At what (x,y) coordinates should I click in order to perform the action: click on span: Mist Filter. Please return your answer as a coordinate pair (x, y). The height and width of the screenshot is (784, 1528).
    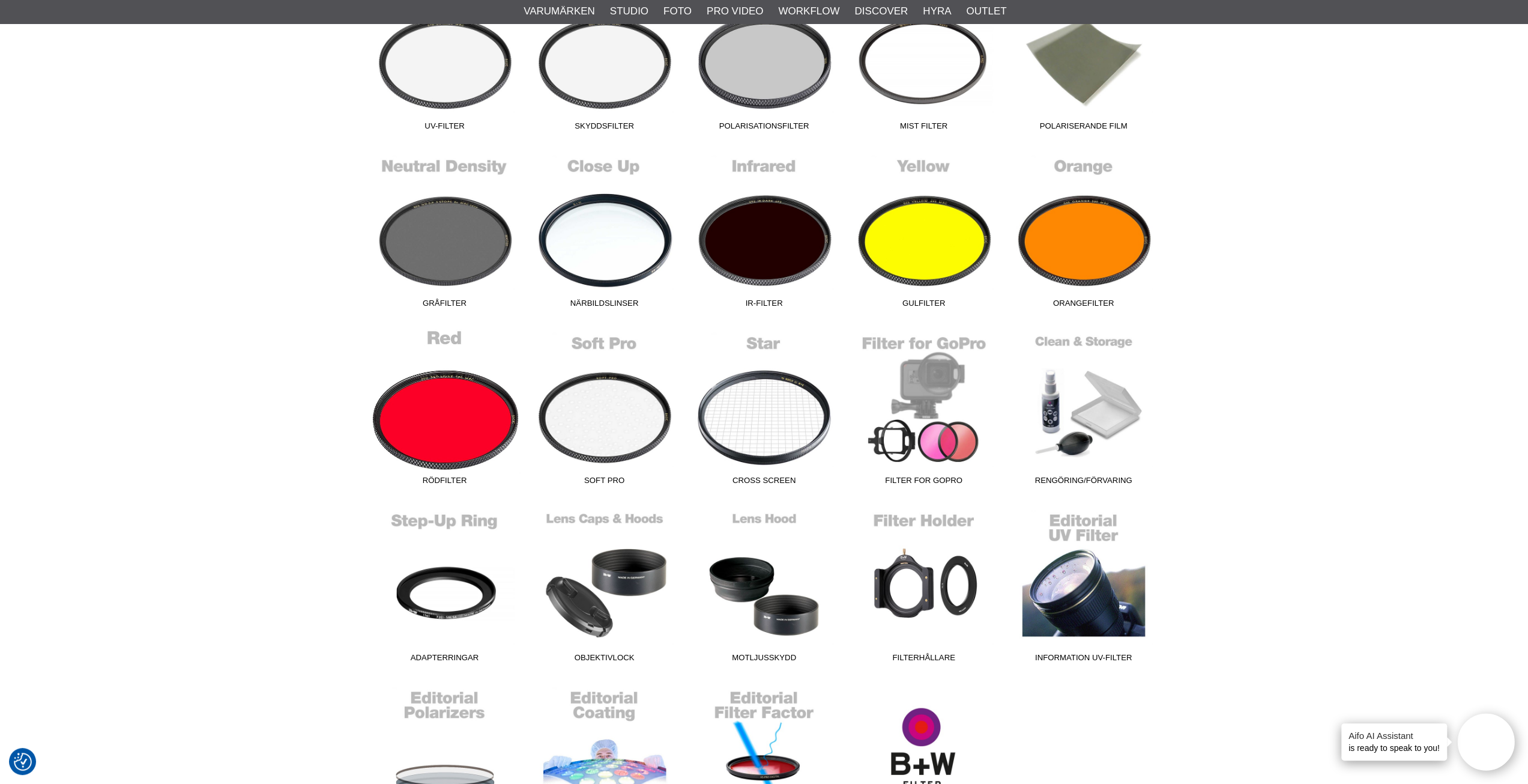
    Looking at the image, I should click on (924, 128).